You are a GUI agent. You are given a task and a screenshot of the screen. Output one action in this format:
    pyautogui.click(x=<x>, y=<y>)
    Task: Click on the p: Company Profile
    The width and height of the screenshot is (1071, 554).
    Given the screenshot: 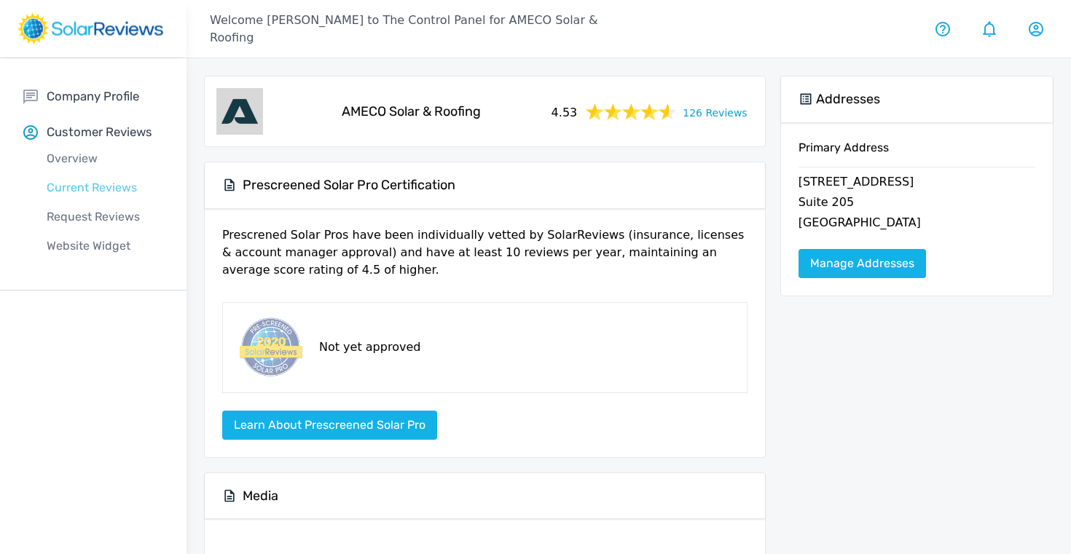 What is the action you would take?
    pyautogui.click(x=93, y=96)
    